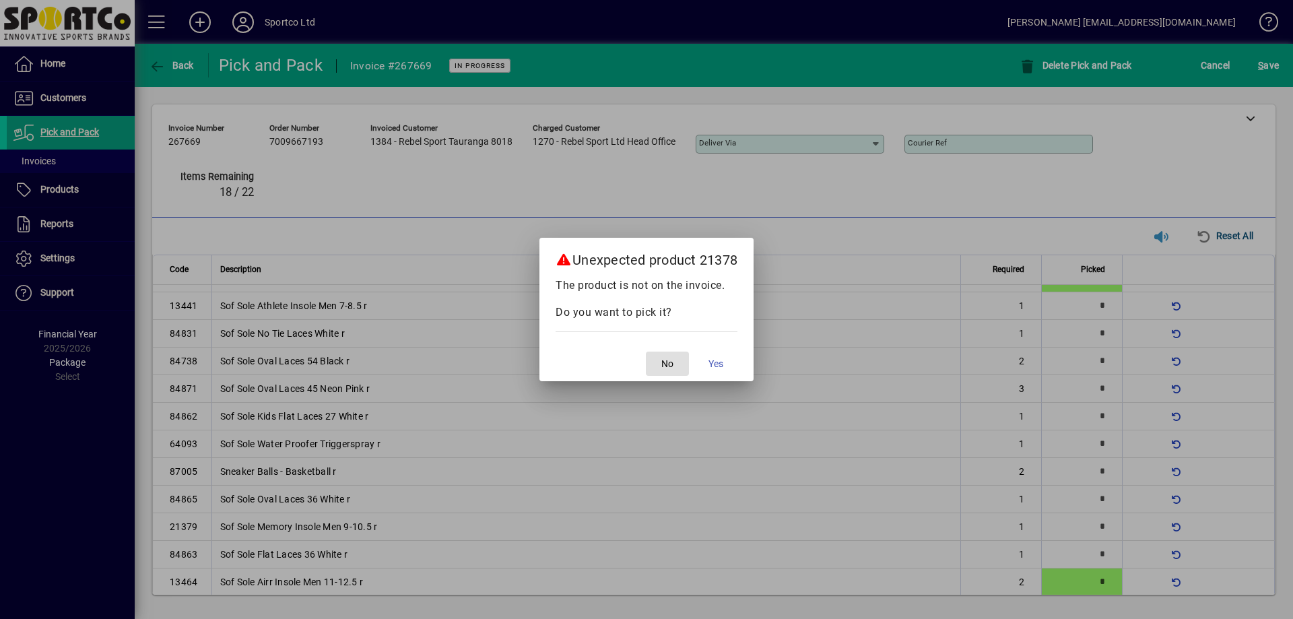 This screenshot has height=619, width=1293. What do you see at coordinates (716, 364) in the screenshot?
I see `button: Yes` at bounding box center [716, 364].